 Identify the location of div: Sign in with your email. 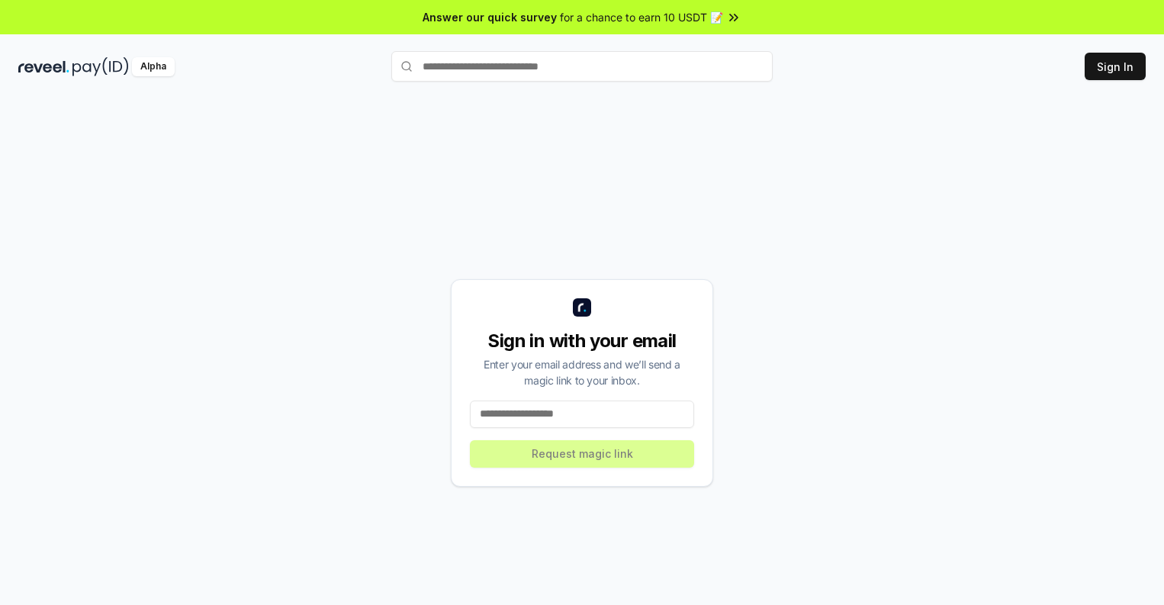
(582, 341).